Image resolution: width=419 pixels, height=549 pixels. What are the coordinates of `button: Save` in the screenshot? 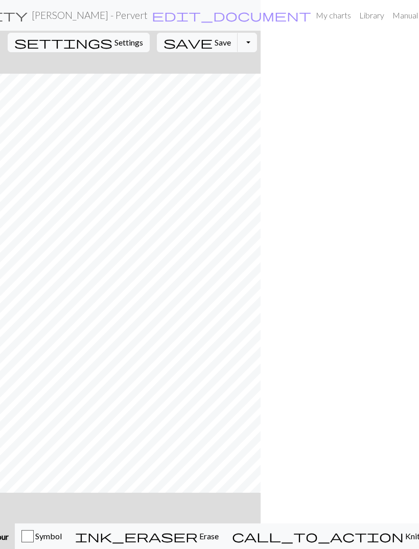 It's located at (197, 42).